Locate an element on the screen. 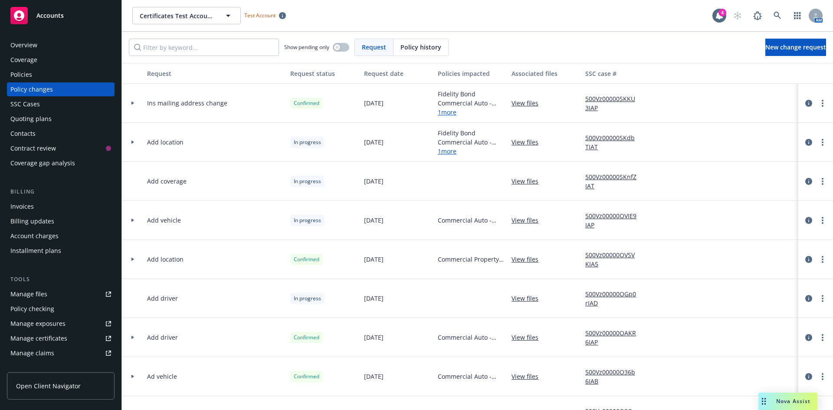 The image size is (833, 410). span: Commercial Property - MM123 Quoting plan test policy is located at coordinates (471, 259).